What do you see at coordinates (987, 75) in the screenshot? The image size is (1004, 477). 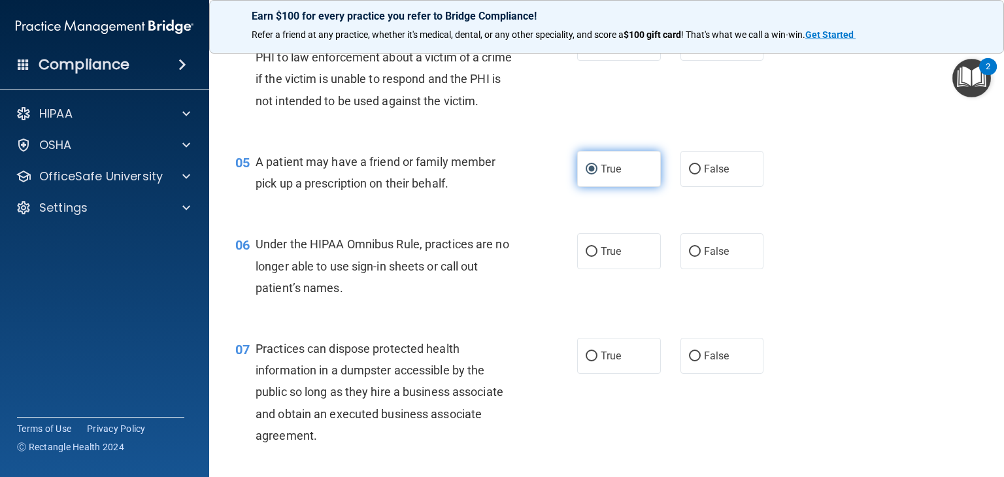 I see `div: 2` at bounding box center [987, 75].